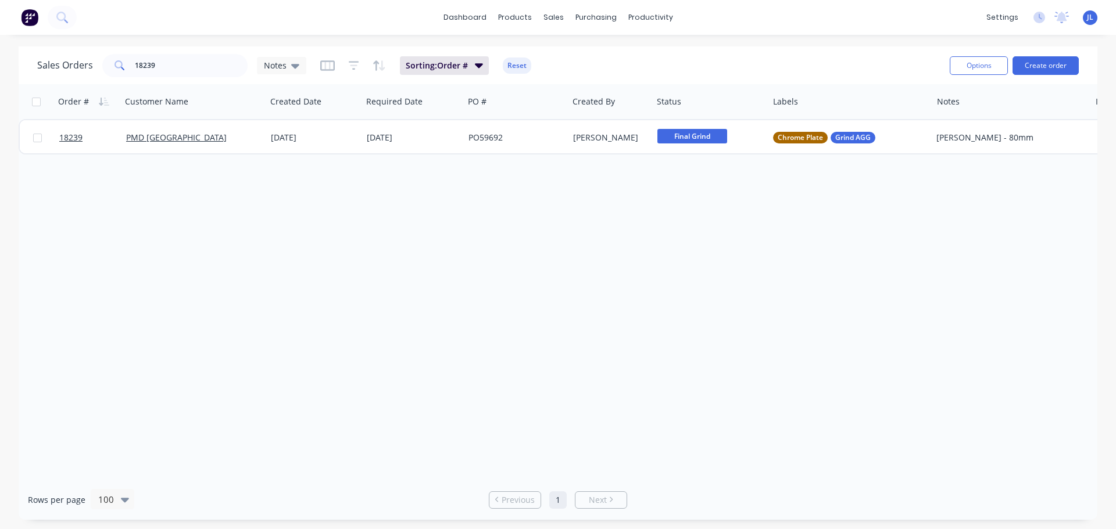 Image resolution: width=1116 pixels, height=529 pixels. What do you see at coordinates (436, 66) in the screenshot?
I see `span: Sorting: Order #` at bounding box center [436, 66].